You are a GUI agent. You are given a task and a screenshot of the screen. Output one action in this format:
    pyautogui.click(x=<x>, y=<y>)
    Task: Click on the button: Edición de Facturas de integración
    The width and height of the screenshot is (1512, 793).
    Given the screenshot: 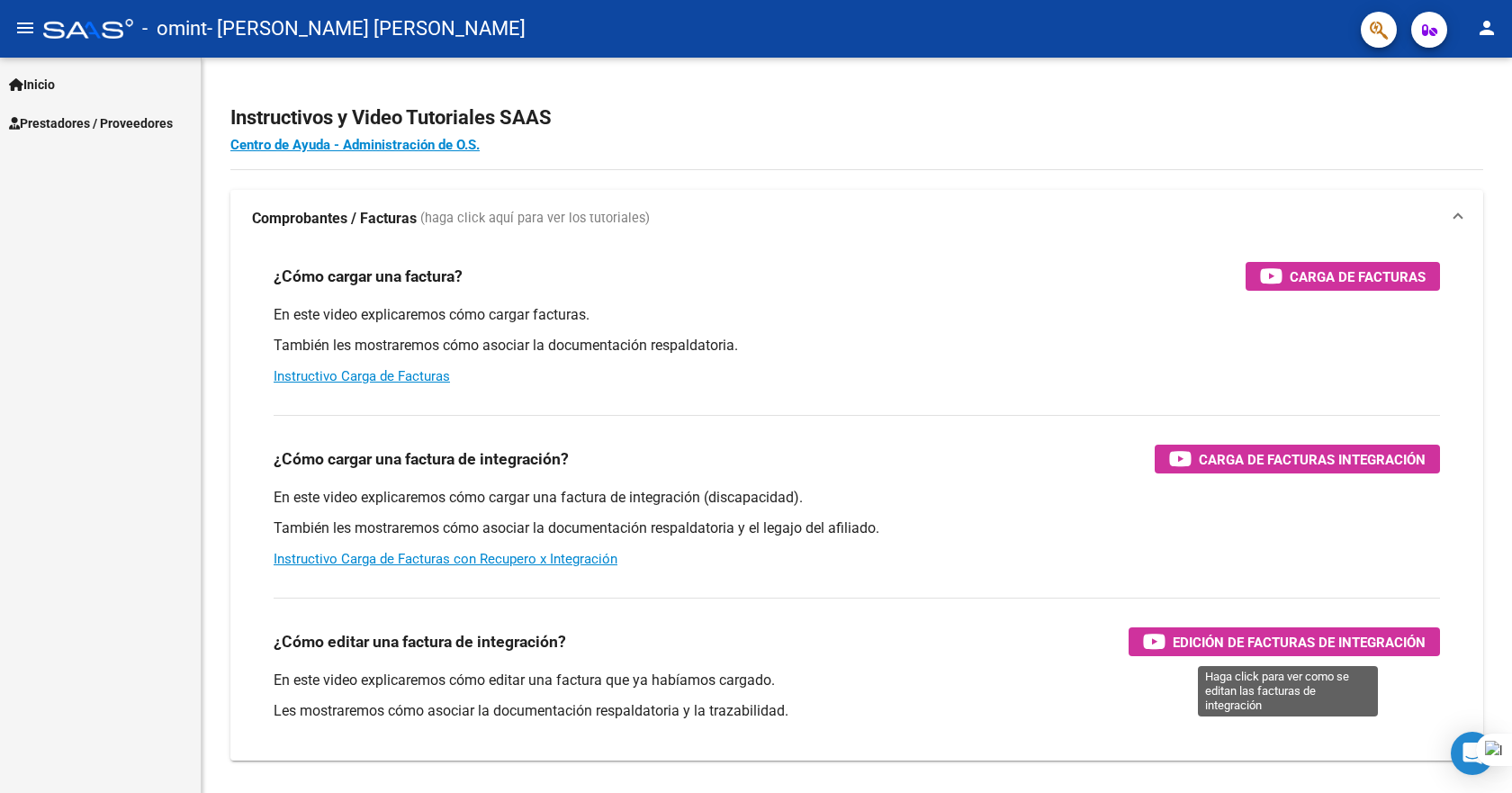 What is the action you would take?
    pyautogui.click(x=1285, y=642)
    